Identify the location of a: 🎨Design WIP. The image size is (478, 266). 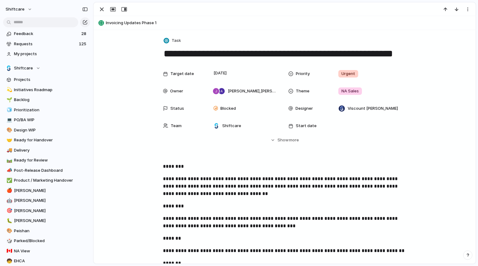
(47, 130).